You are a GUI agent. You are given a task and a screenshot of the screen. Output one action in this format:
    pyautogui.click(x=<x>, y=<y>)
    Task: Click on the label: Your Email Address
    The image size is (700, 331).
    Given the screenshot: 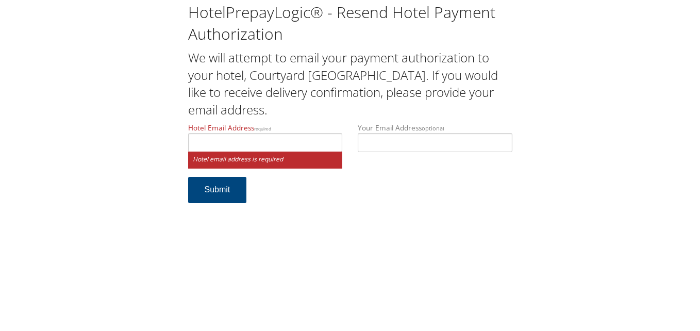 What is the action you would take?
    pyautogui.click(x=435, y=137)
    